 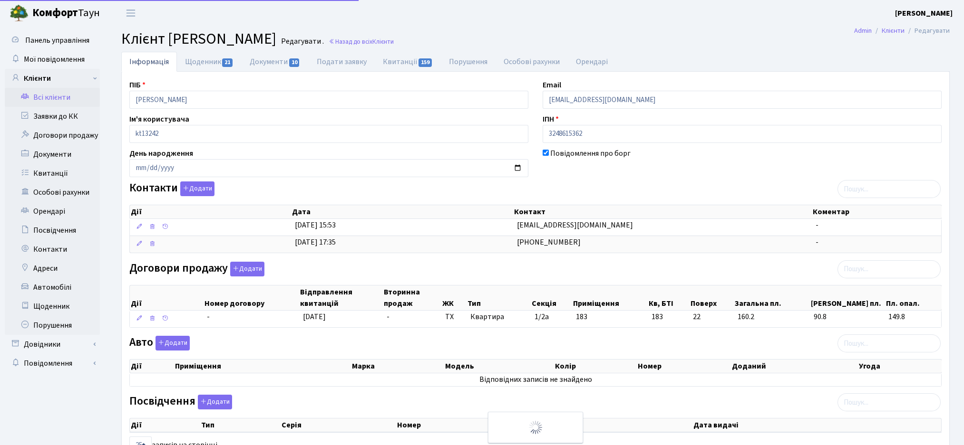 I want to click on th: Секція, so click(x=551, y=298).